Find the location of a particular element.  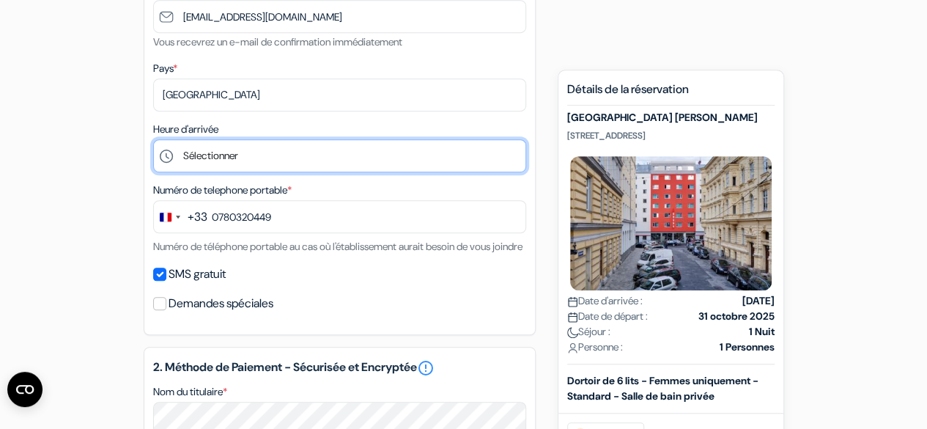

span: Date de départ : is located at coordinates (608, 316).